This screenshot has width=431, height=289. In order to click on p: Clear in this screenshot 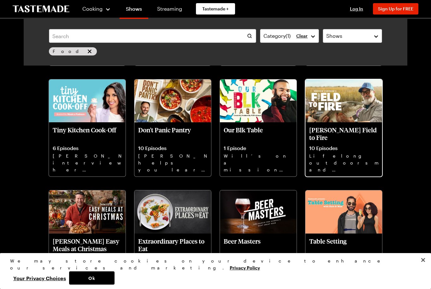, I will do `click(302, 36)`.